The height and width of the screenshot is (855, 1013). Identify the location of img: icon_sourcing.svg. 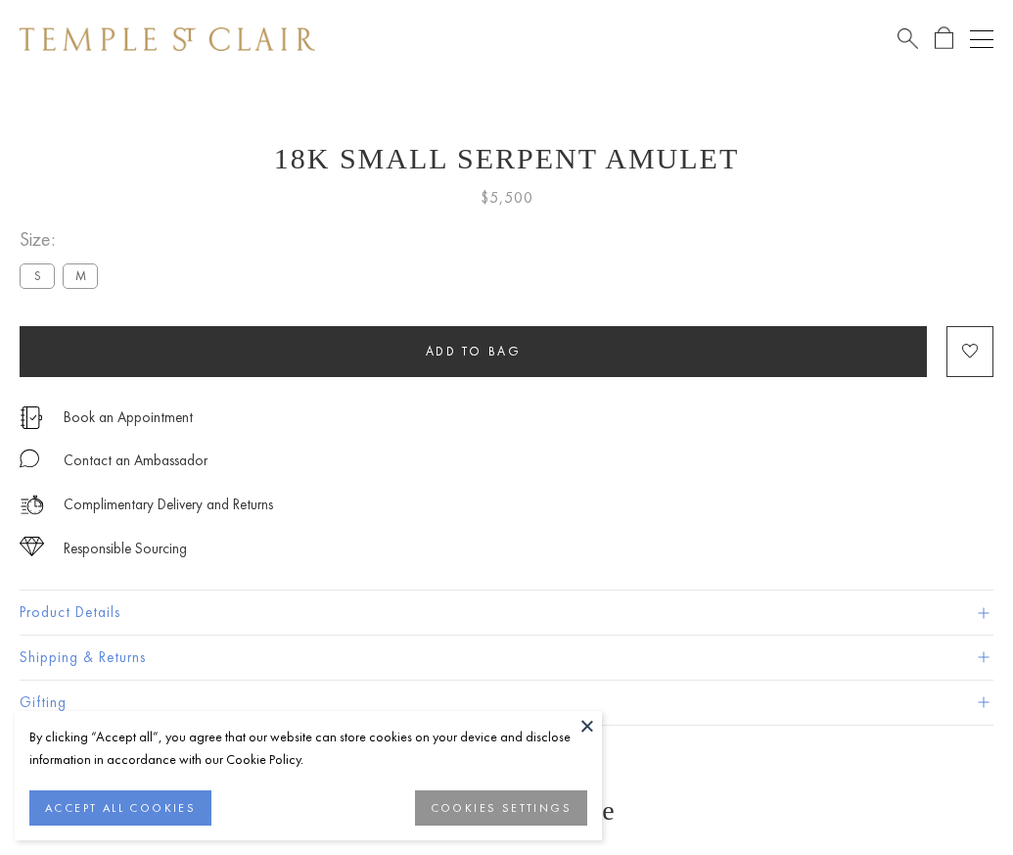
(31, 546).